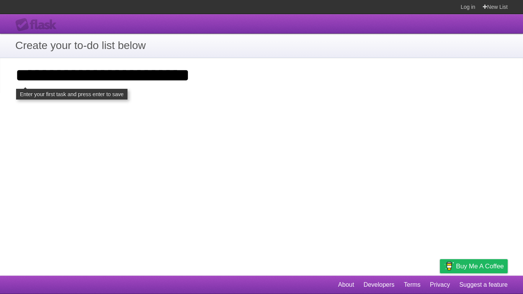 The width and height of the screenshot is (523, 294). Describe the element at coordinates (412, 285) in the screenshot. I see `a: Terms` at that location.